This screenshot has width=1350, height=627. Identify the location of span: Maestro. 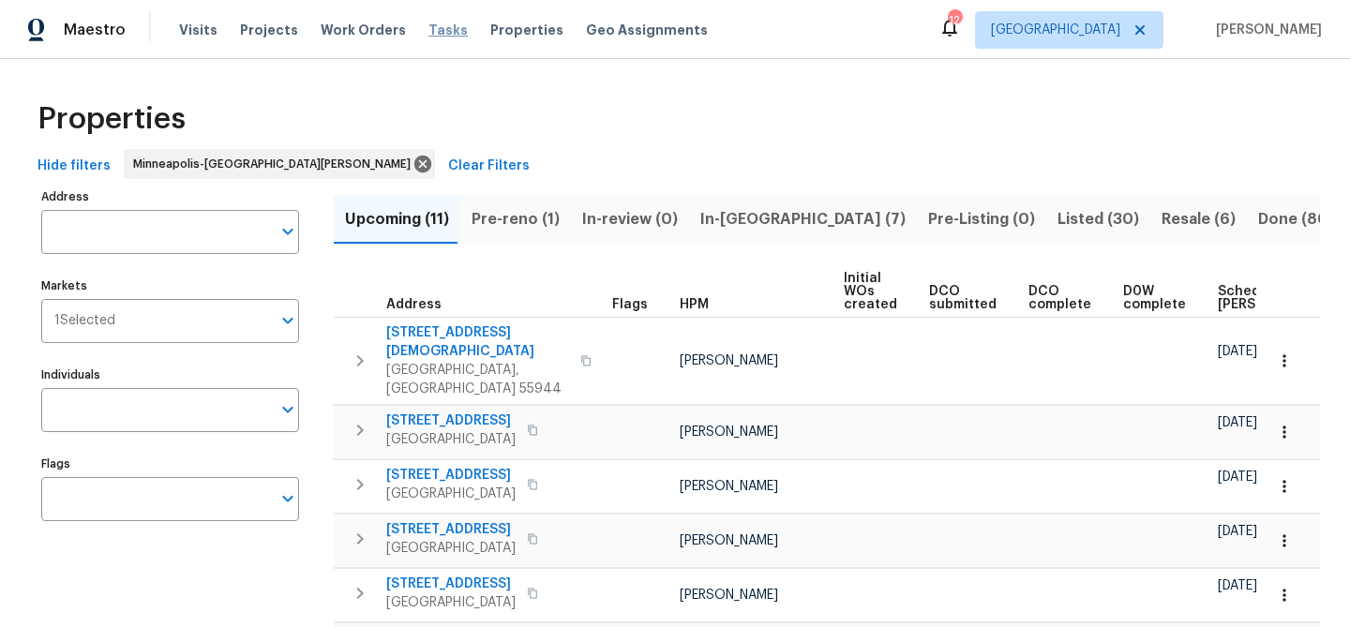
(95, 30).